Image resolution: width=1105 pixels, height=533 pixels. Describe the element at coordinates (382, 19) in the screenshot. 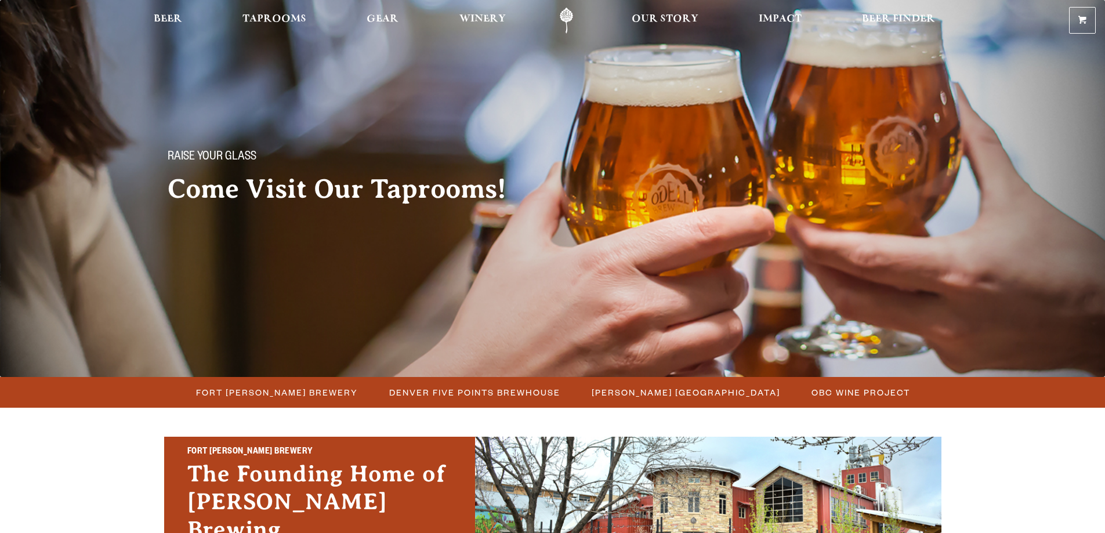

I see `span: Gear` at that location.